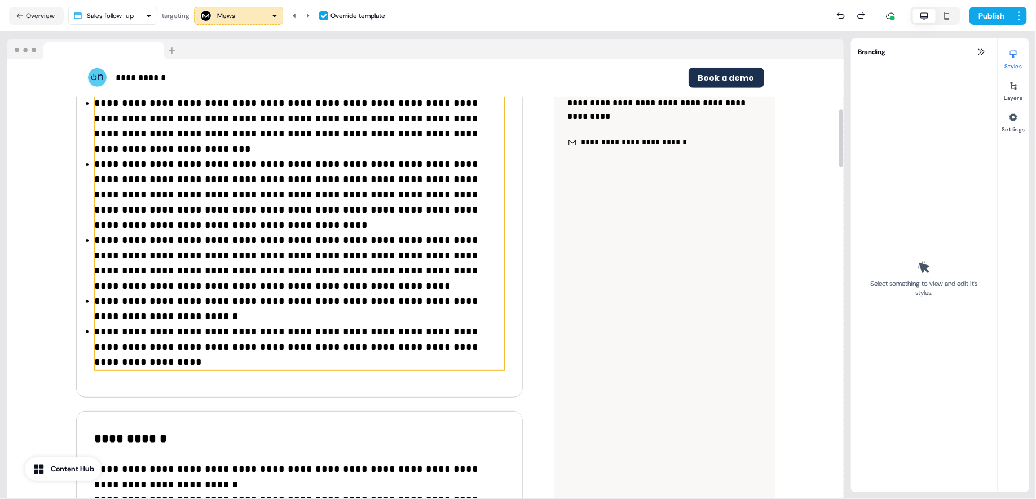  Describe the element at coordinates (110, 16) in the screenshot. I see `div: Sales follow-up` at that location.